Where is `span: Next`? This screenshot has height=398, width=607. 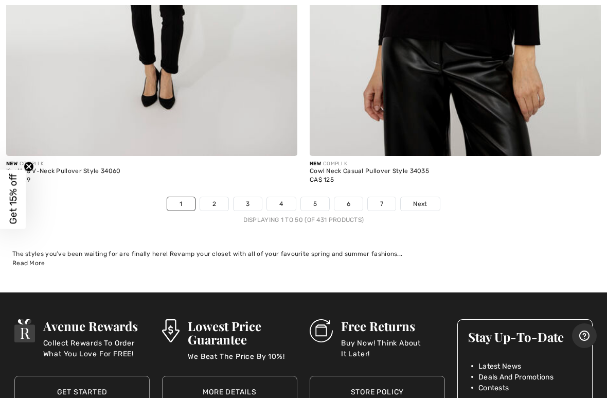 span: Next is located at coordinates (420, 204).